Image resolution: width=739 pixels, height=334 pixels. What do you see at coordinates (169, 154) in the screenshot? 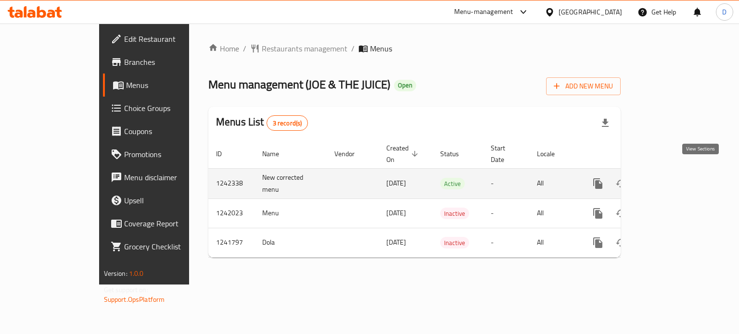
I see `span: Promotions` at bounding box center [169, 154].